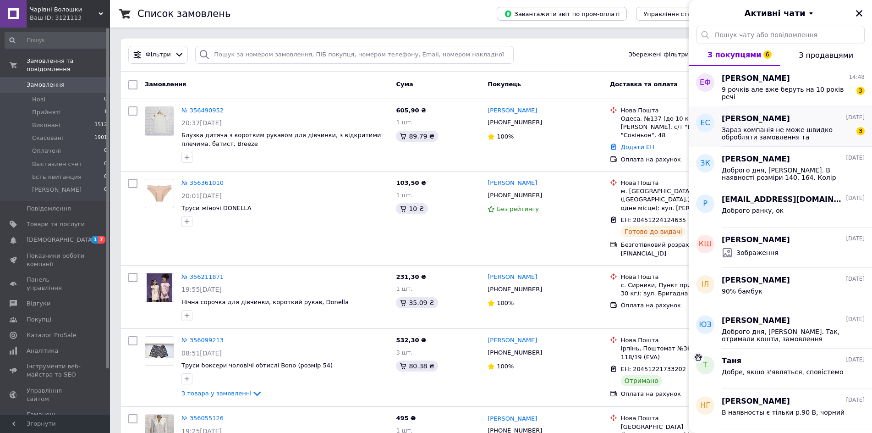  Describe the element at coordinates (184, 14) in the screenshot. I see `h1: Список замовлень` at that location.